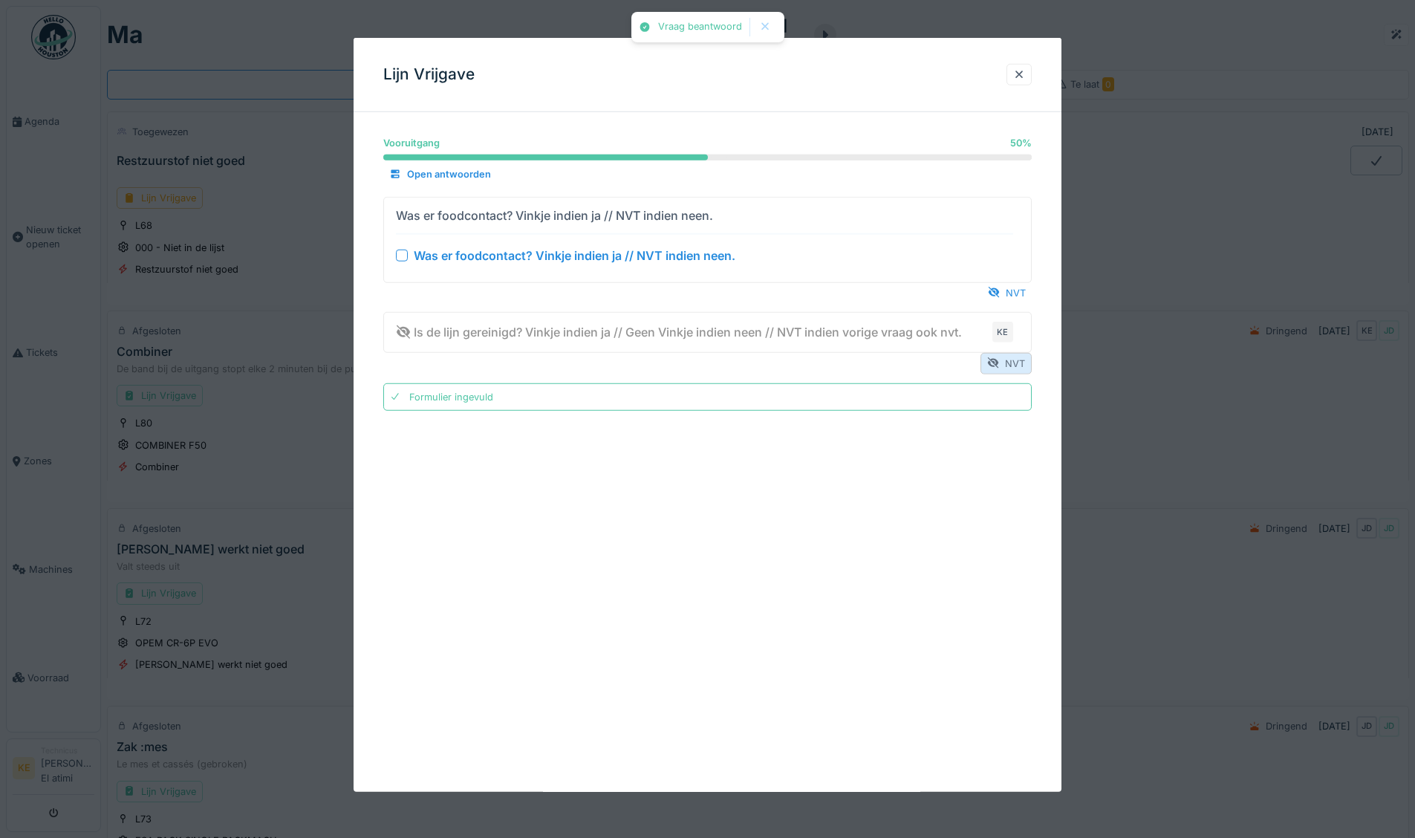 Image resolution: width=1415 pixels, height=838 pixels. What do you see at coordinates (707, 157) in the screenshot?
I see `progress: 50 %` at bounding box center [707, 157].